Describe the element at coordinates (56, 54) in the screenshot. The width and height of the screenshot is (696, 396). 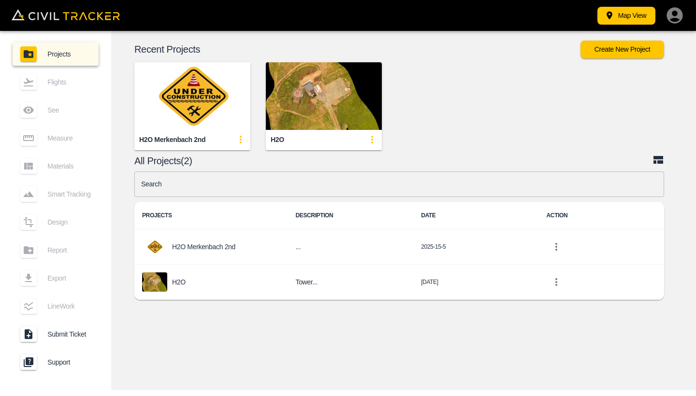
I see `a: Projects` at that location.